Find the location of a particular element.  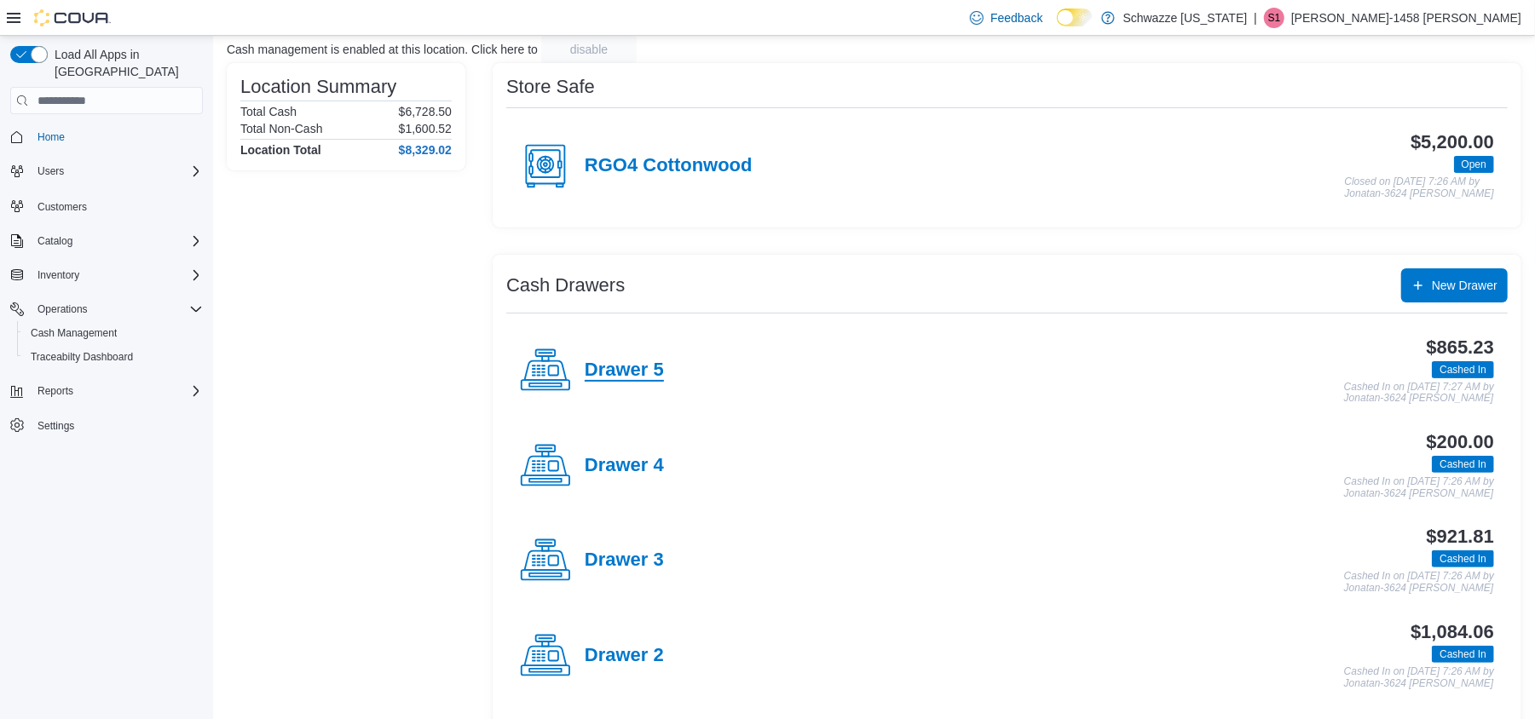

h4: Drawer 3 is located at coordinates (624, 561).